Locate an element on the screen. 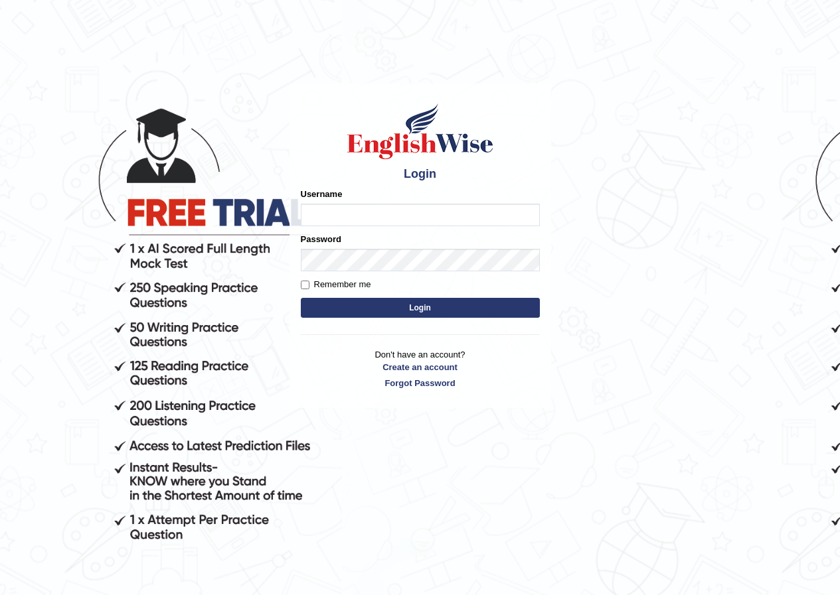 The image size is (840, 595). input: Remember me is located at coordinates (305, 285).